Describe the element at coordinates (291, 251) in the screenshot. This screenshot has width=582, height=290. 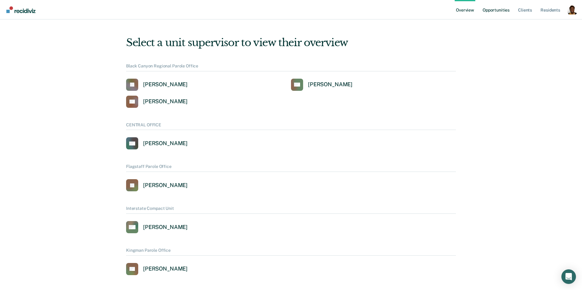
I see `div: Kingman Parole Office` at that location.